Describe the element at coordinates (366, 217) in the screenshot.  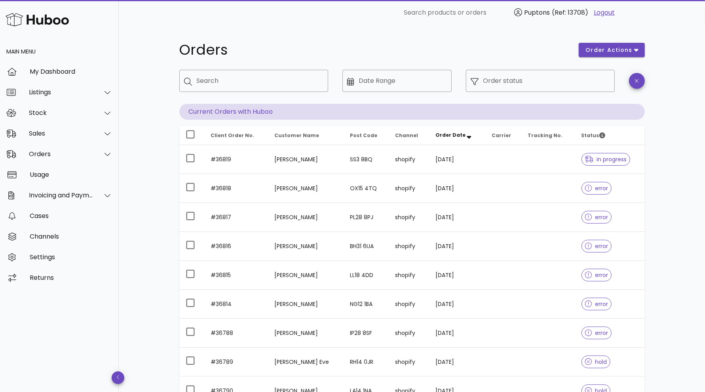
I see `td: PL28 8PJ` at that location.